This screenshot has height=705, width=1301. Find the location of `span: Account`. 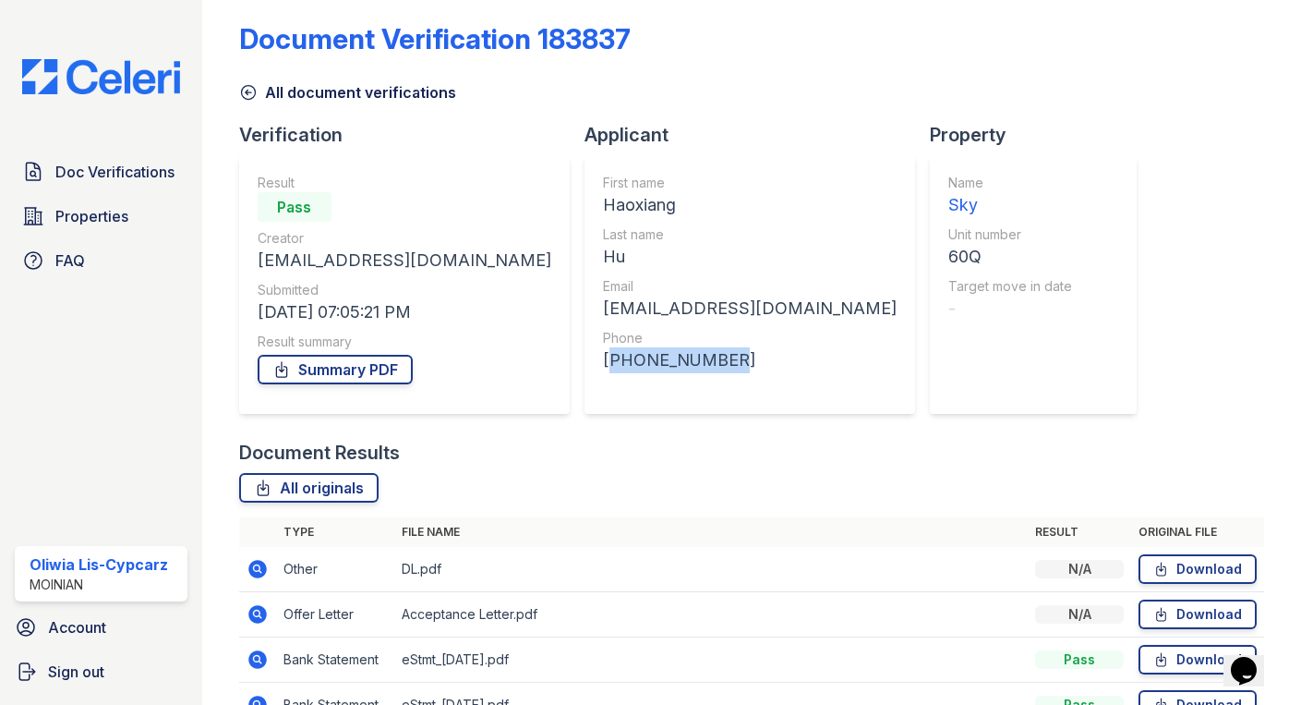

span: Account is located at coordinates (77, 627).